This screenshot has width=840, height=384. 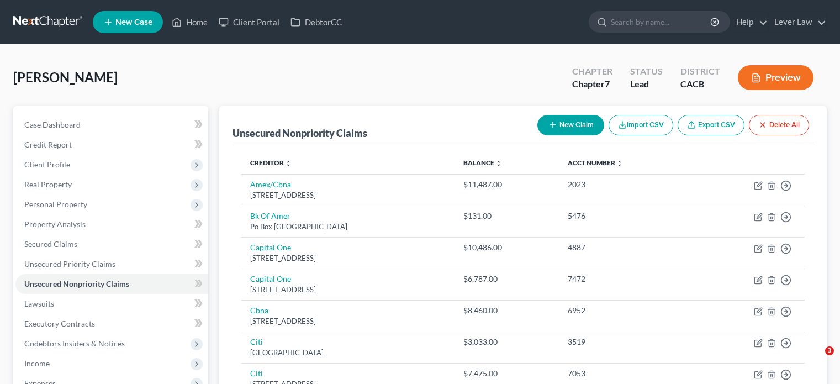 What do you see at coordinates (626, 279) in the screenshot?
I see `div: 7472` at bounding box center [626, 279].